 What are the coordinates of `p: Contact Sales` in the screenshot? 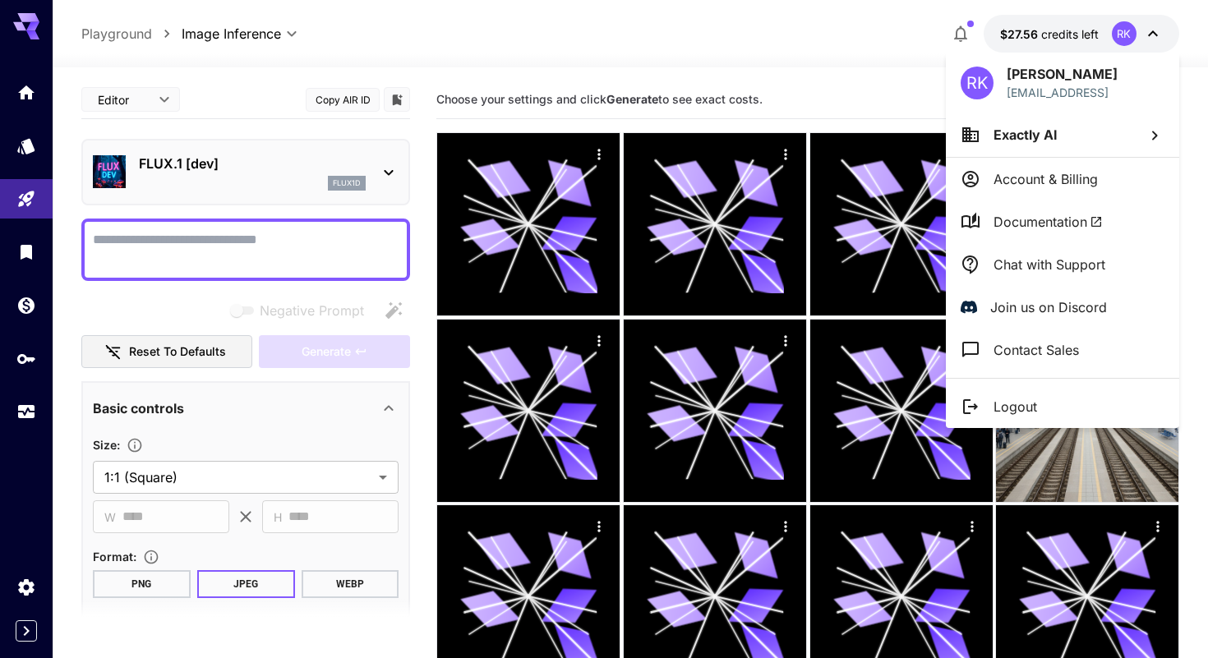 It's located at (1036, 350).